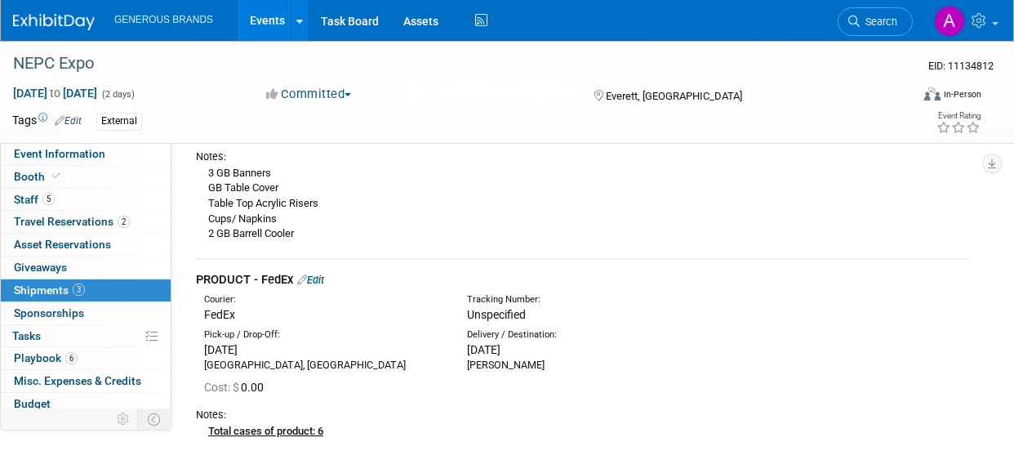  I want to click on div: FedEx, so click(323, 314).